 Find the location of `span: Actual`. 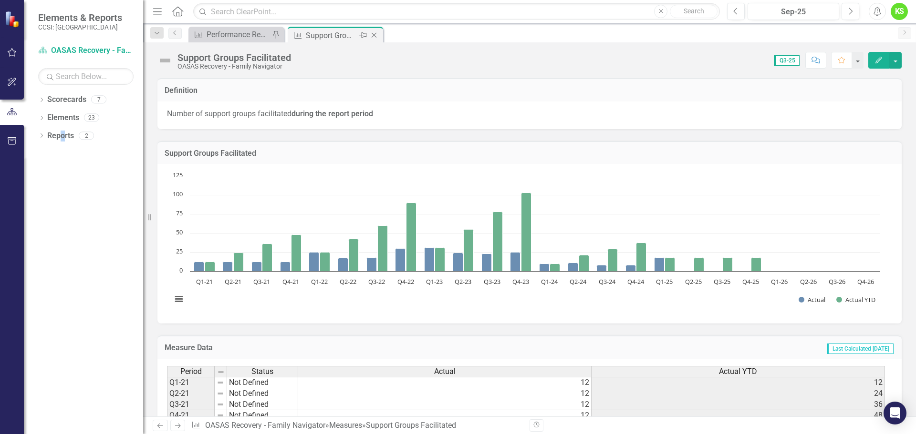

span: Actual is located at coordinates (444, 372).